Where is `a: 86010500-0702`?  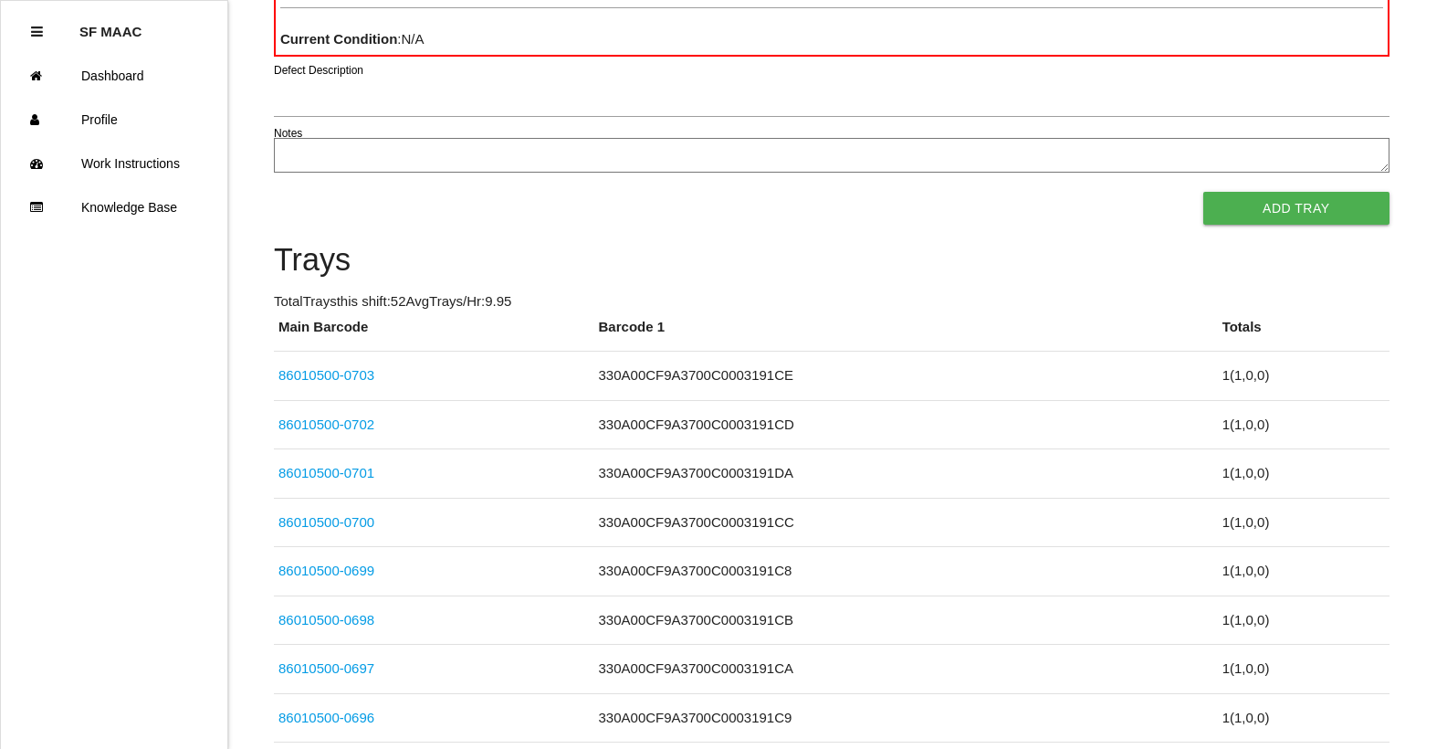
a: 86010500-0702 is located at coordinates (326, 424).